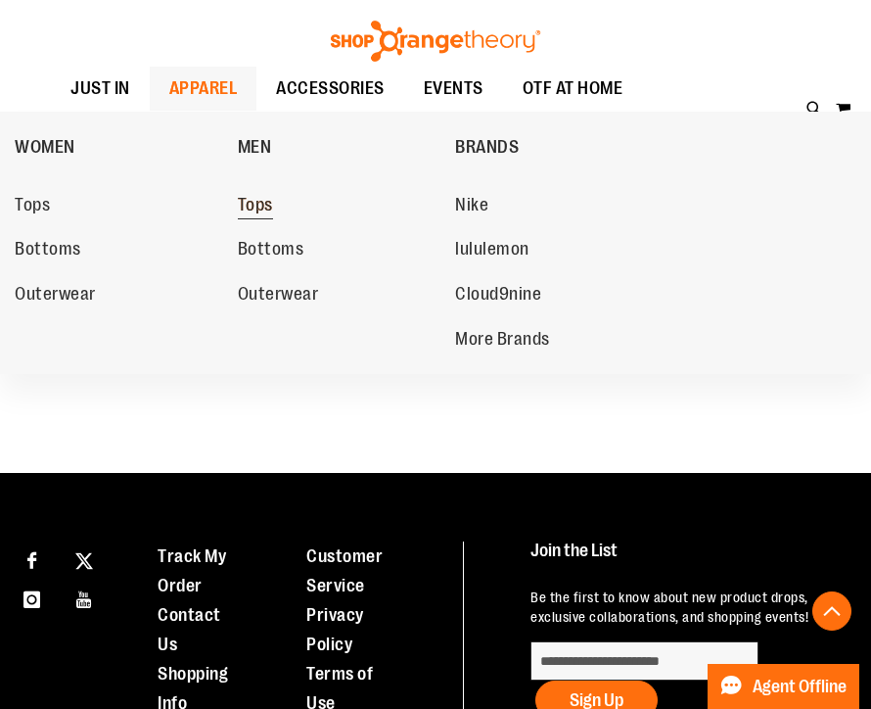  What do you see at coordinates (100, 88) in the screenshot?
I see `span: JUST IN` at bounding box center [100, 88].